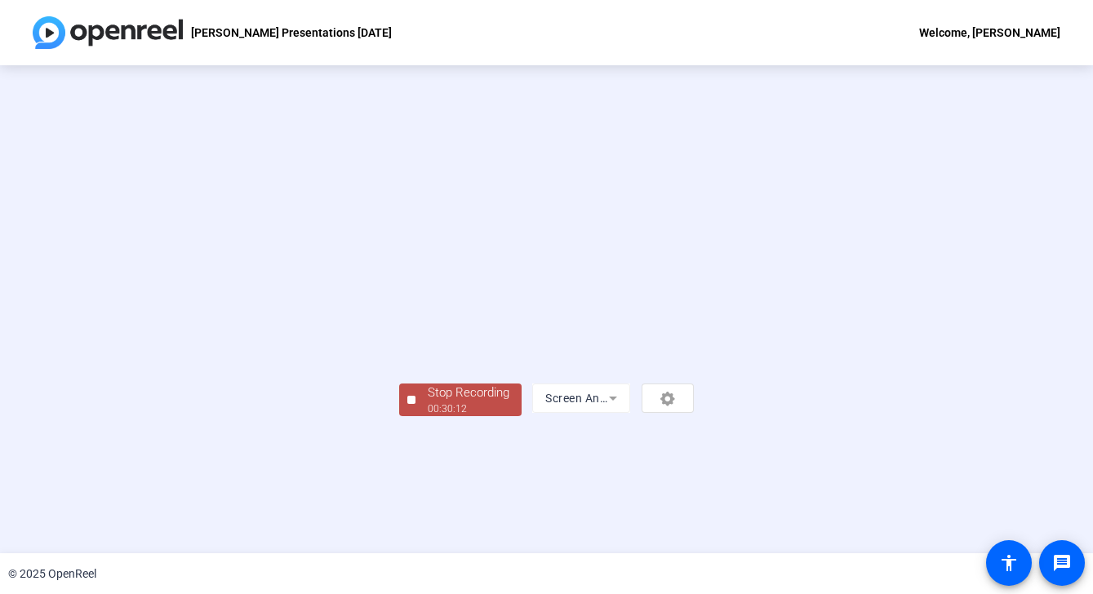 This screenshot has width=1093, height=594. What do you see at coordinates (1062, 563) in the screenshot?
I see `mat-icon: message` at bounding box center [1062, 563].